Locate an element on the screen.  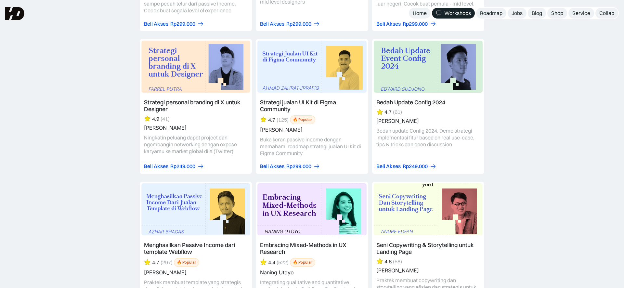
div: Service is located at coordinates (581, 13).